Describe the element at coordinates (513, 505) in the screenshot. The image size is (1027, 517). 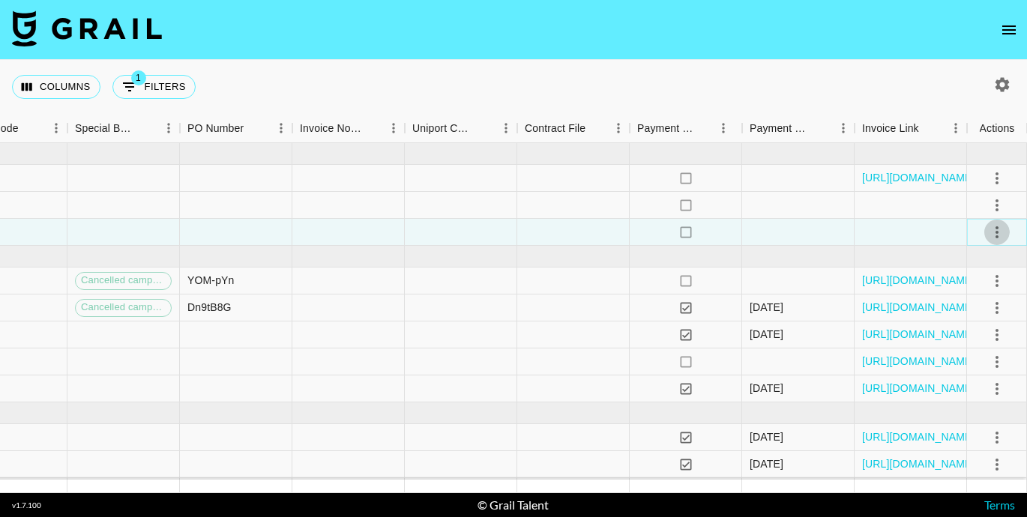
I see `div: © Grail Talent` at that location.